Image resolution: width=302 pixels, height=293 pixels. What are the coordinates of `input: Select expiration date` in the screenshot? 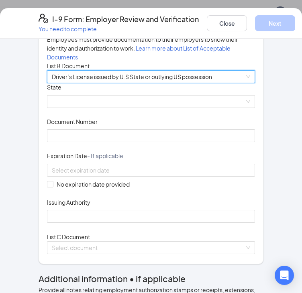 It's located at (150, 170).